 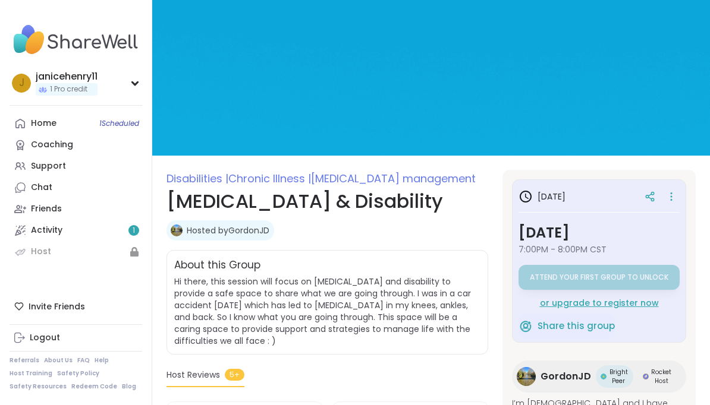 What do you see at coordinates (197, 178) in the screenshot?
I see `span: Disabilities |` at bounding box center [197, 178].